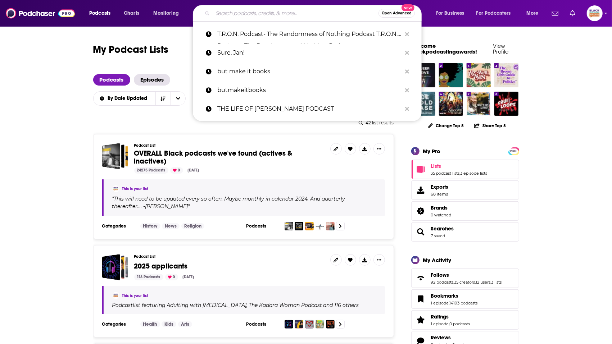 The image size is (612, 344). I want to click on a: The Kadara Woman Podcast, so click(285, 305).